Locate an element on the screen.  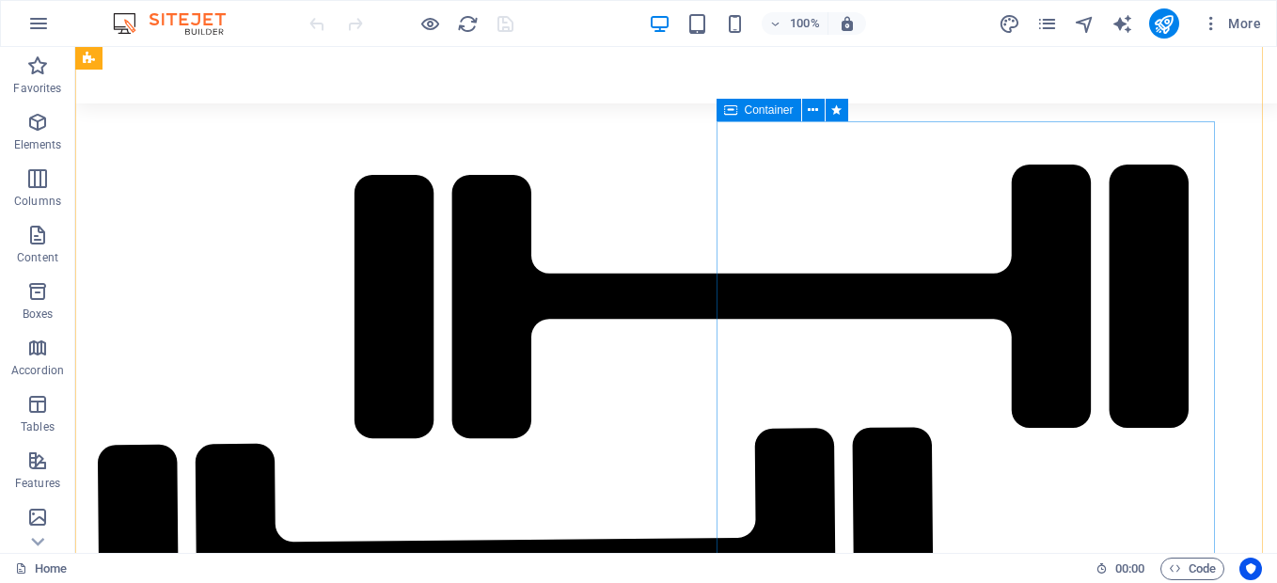
span: Container is located at coordinates (769, 110).